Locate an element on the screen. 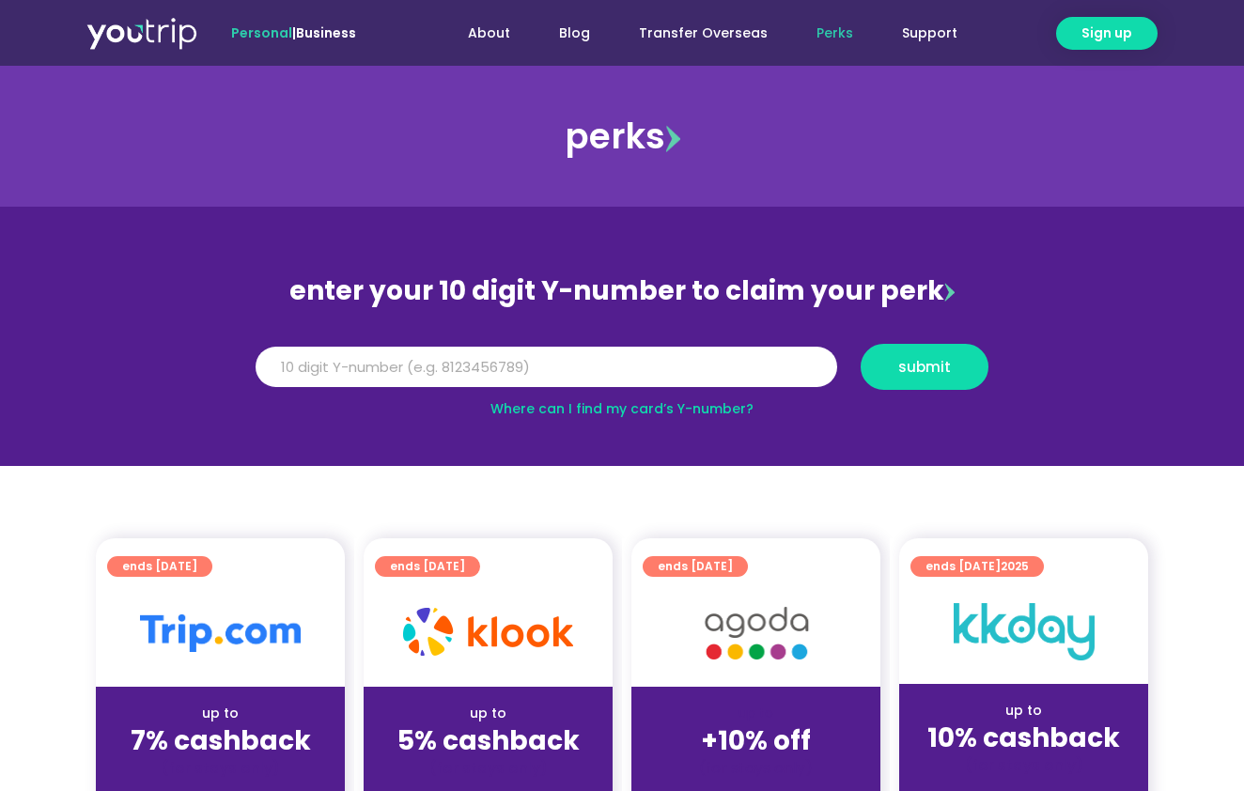 The height and width of the screenshot is (791, 1244). strong: 5% cashback is located at coordinates (488, 740).